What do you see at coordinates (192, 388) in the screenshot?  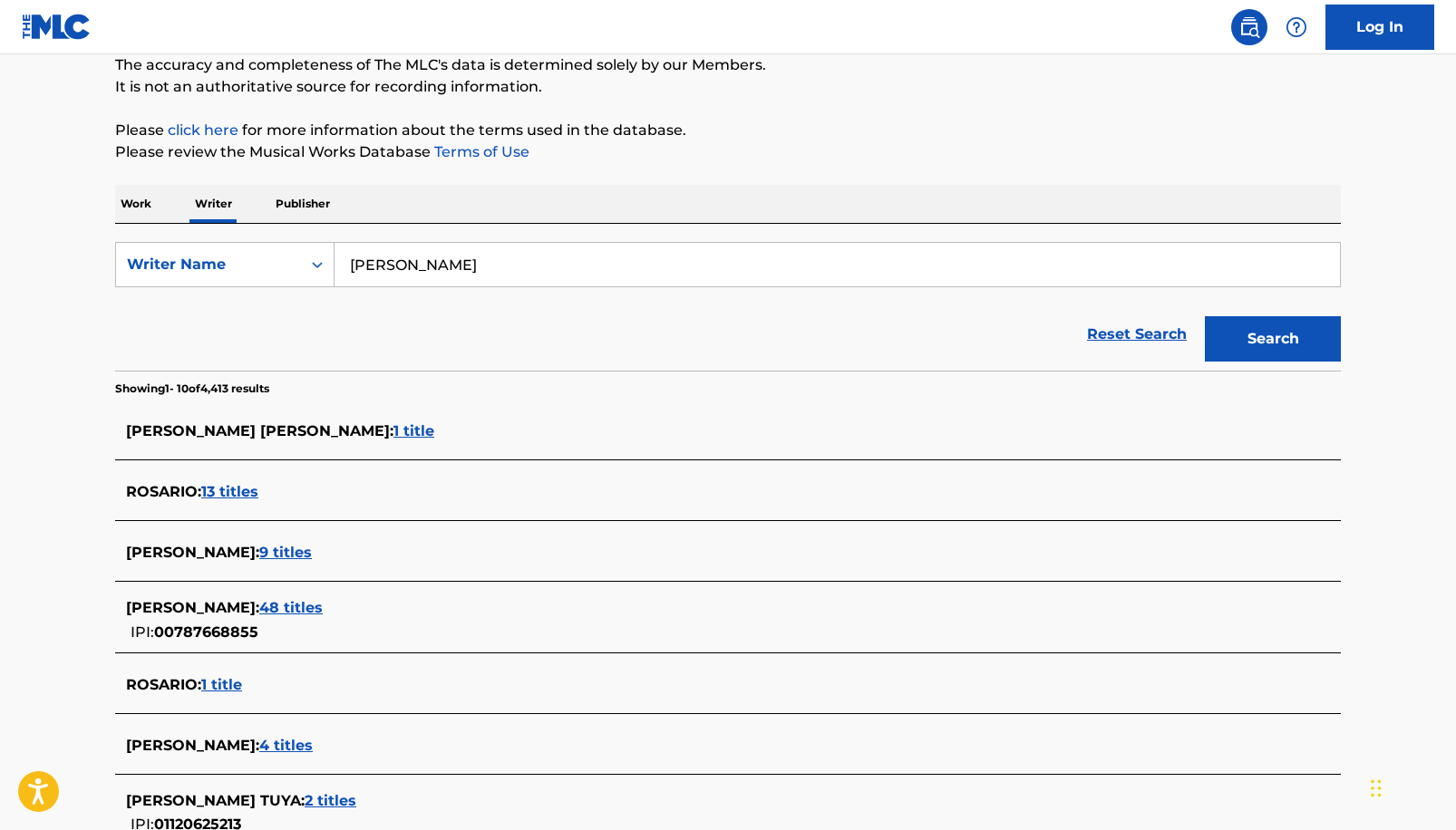 I see `p: Showing 1 - 10 of 4,413 results` at bounding box center [192, 388].